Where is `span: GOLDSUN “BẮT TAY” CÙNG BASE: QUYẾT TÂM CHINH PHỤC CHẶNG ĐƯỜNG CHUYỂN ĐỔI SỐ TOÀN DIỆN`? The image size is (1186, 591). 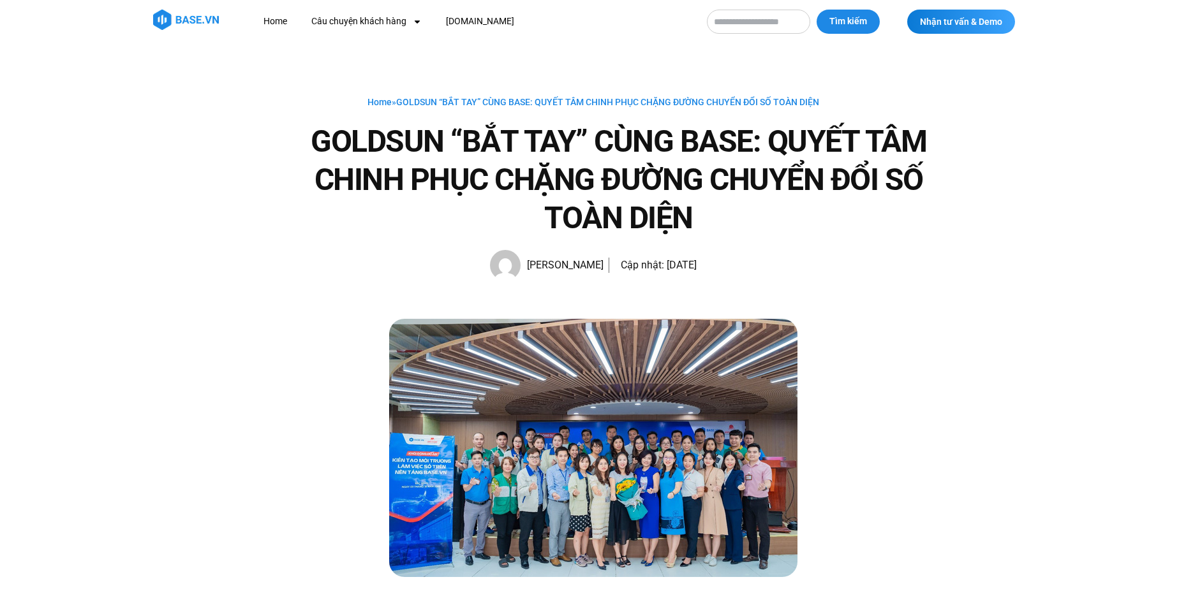 span: GOLDSUN “BẮT TAY” CÙNG BASE: QUYẾT TÂM CHINH PHỤC CHẶNG ĐƯỜNG CHUYỂN ĐỔI SỐ TOÀN DIỆN is located at coordinates (607, 102).